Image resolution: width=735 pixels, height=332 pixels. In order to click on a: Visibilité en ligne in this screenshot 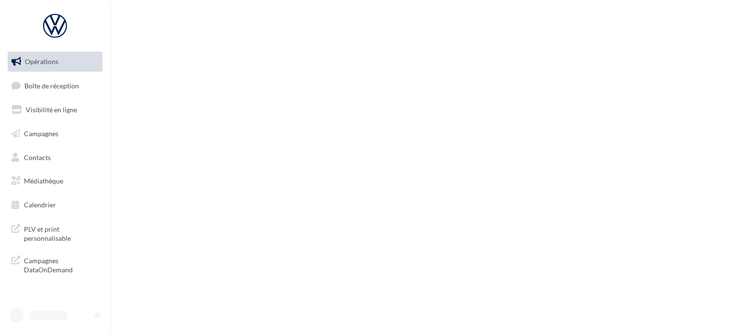, I will do `click(55, 110)`.